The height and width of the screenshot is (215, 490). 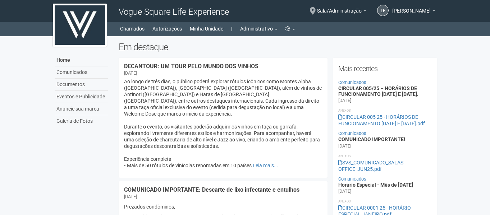 What do you see at coordinates (372, 139) in the screenshot?
I see `a: COMUNICADO IMPORTANTE!` at bounding box center [372, 139].